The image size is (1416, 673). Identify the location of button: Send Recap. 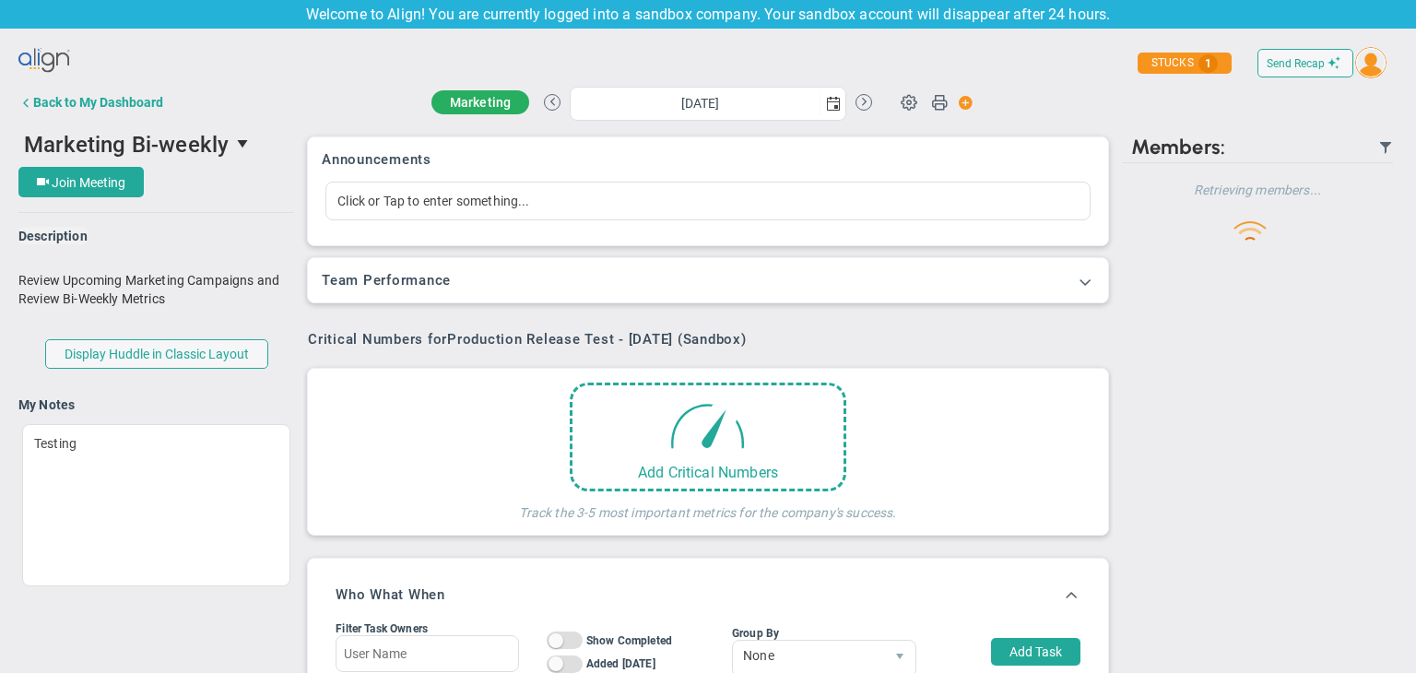
(1305, 63).